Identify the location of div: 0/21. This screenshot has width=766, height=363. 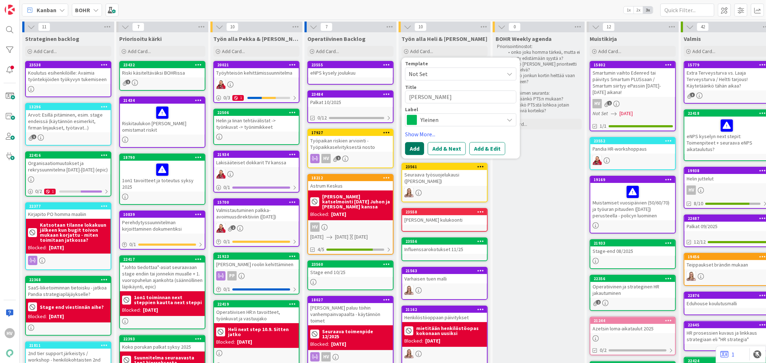
(68, 191).